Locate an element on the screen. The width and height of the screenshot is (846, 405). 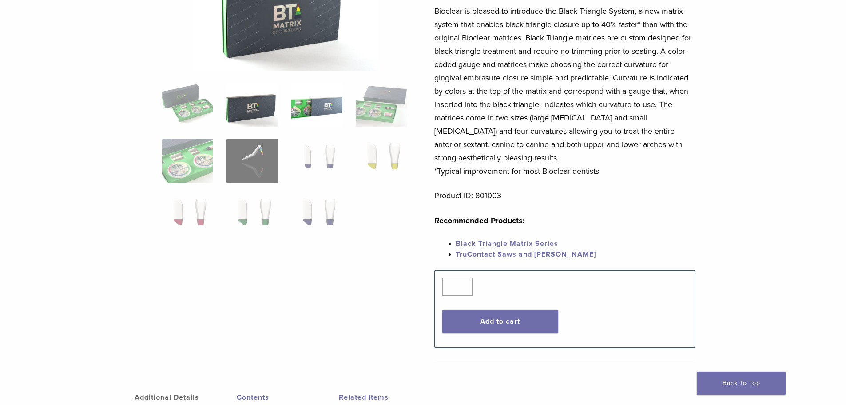
img: Black Triangle (BT) Kit - Image 11 is located at coordinates (317, 217).